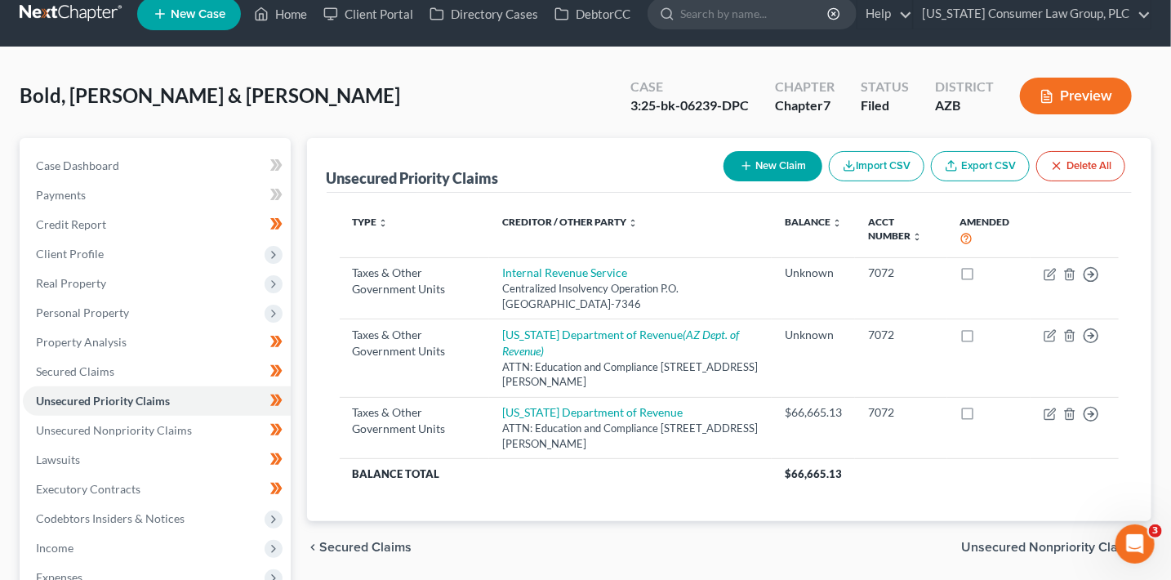 The image size is (1171, 580). I want to click on span: $66,665.13, so click(813, 473).